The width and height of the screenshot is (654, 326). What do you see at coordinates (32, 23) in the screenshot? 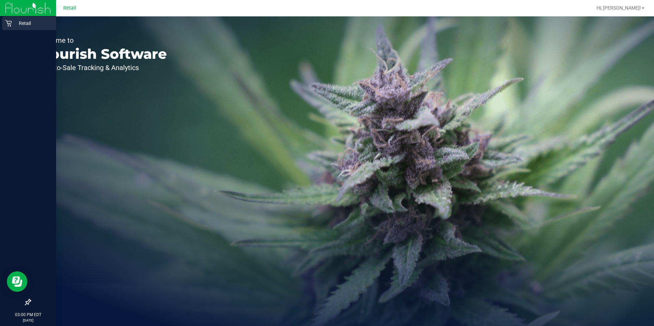
I see `p: Retail` at bounding box center [32, 23].